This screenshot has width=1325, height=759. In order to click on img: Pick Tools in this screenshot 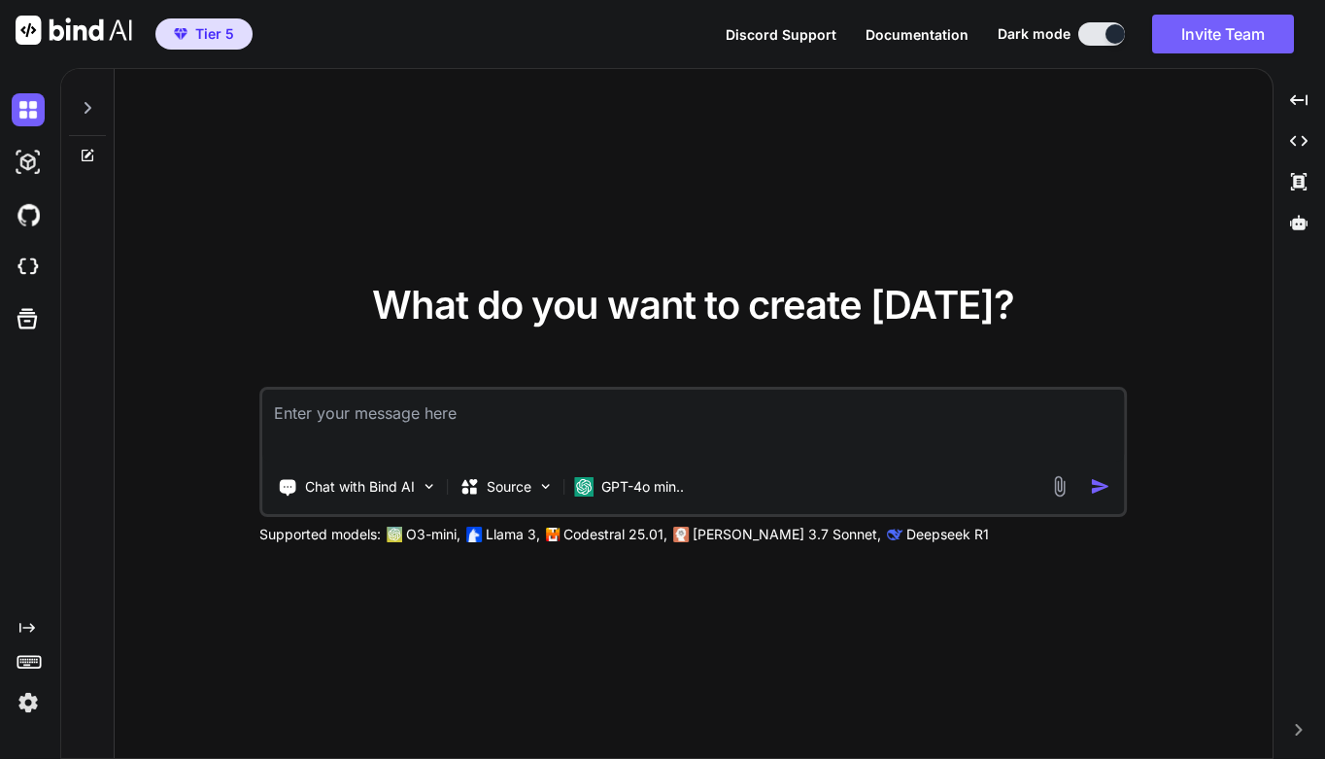, I will do `click(428, 486)`.